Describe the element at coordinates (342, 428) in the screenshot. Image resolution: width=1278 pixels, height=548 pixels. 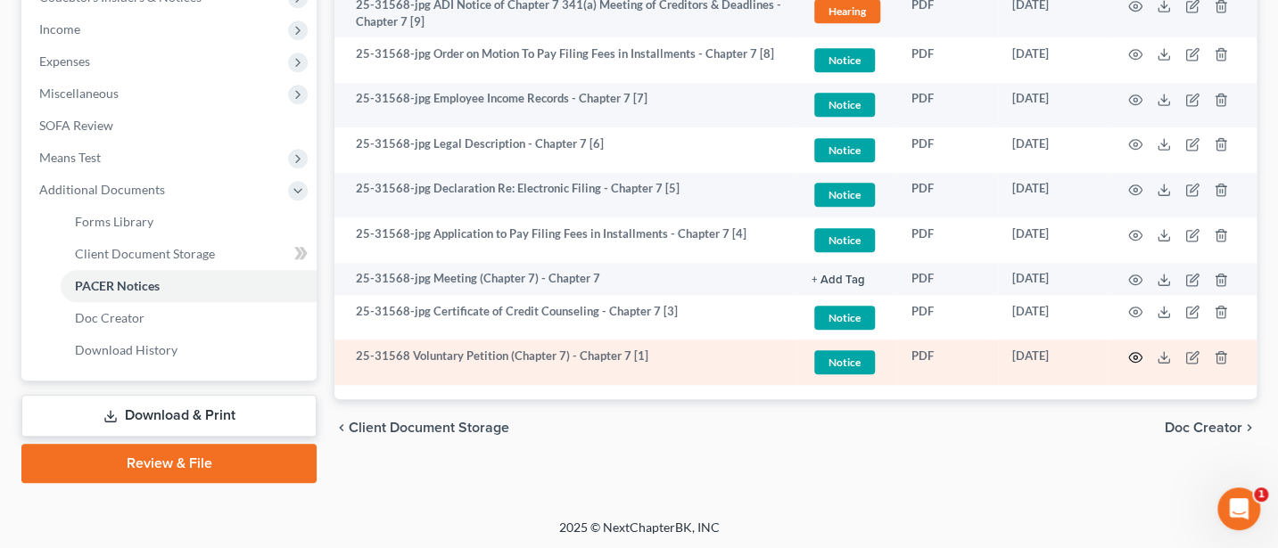
I see `i: chevron_left` at that location.